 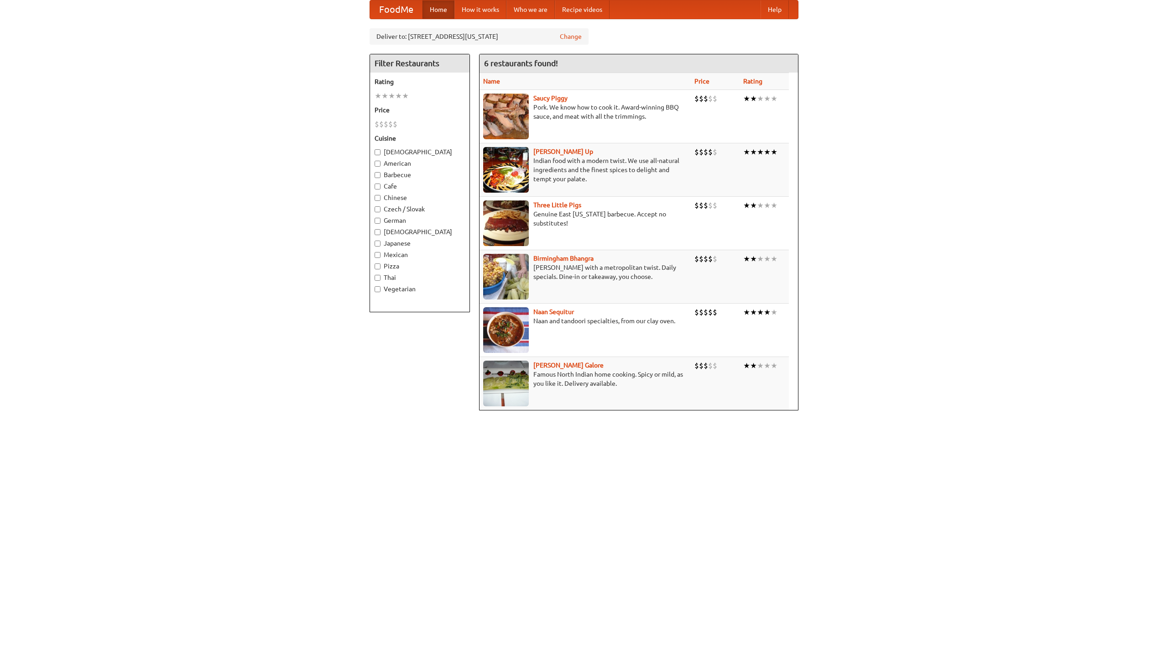 What do you see at coordinates (377, 209) in the screenshot?
I see `input: Czech / Slovak` at bounding box center [377, 209].